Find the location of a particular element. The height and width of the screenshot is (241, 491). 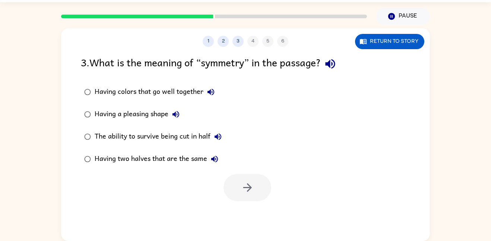

button: Return to story is located at coordinates (390, 41).